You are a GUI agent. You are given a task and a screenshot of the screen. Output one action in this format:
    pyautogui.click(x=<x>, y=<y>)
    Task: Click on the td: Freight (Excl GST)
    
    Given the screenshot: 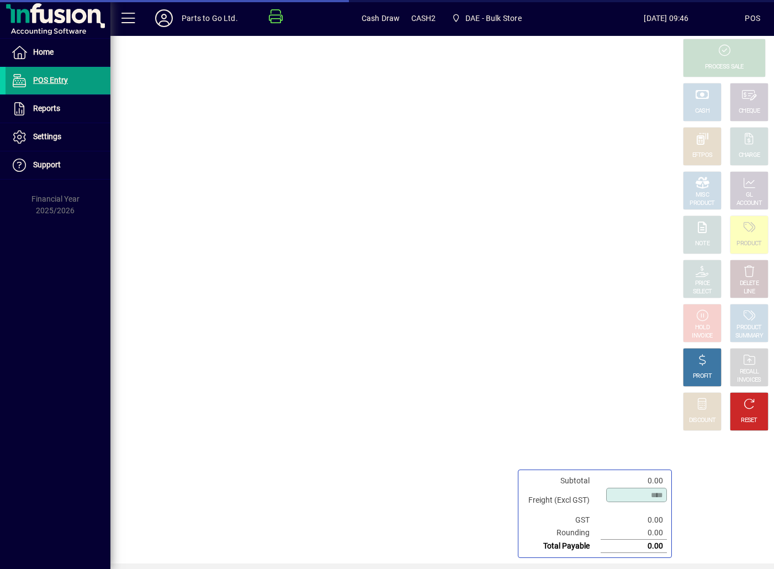 What is the action you would take?
    pyautogui.click(x=561, y=500)
    